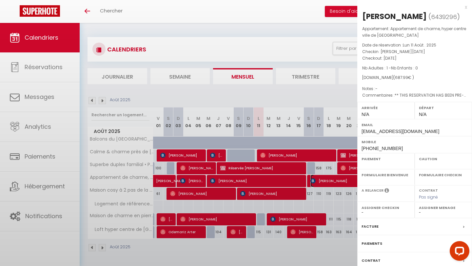  I want to click on p: Date de réservation :, so click(414, 45).